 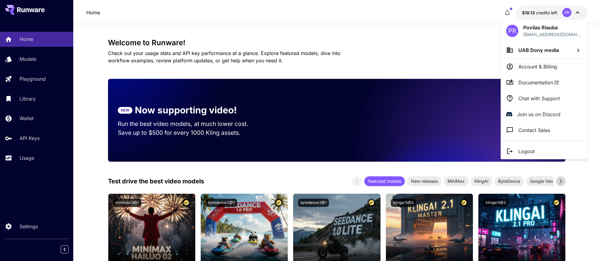 What do you see at coordinates (512, 31) in the screenshot?
I see `div: PR` at bounding box center [512, 31].